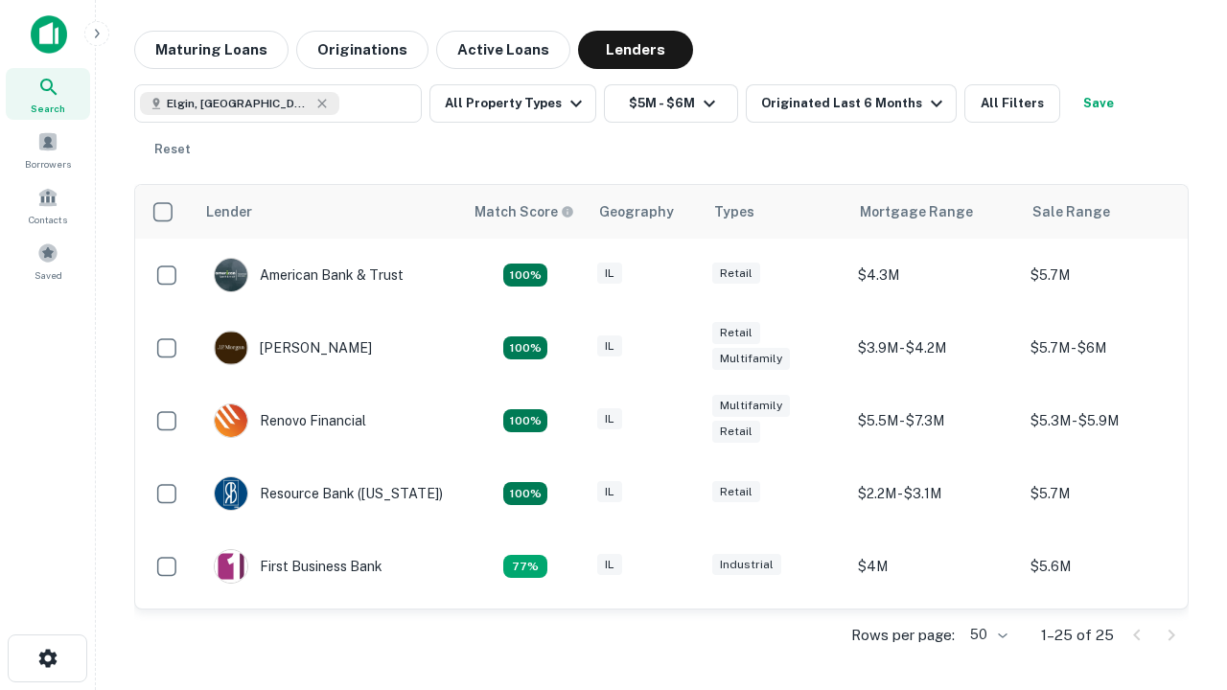 Image resolution: width=1227 pixels, height=690 pixels. I want to click on td: $5.3M - $5.9M, so click(1107, 421).